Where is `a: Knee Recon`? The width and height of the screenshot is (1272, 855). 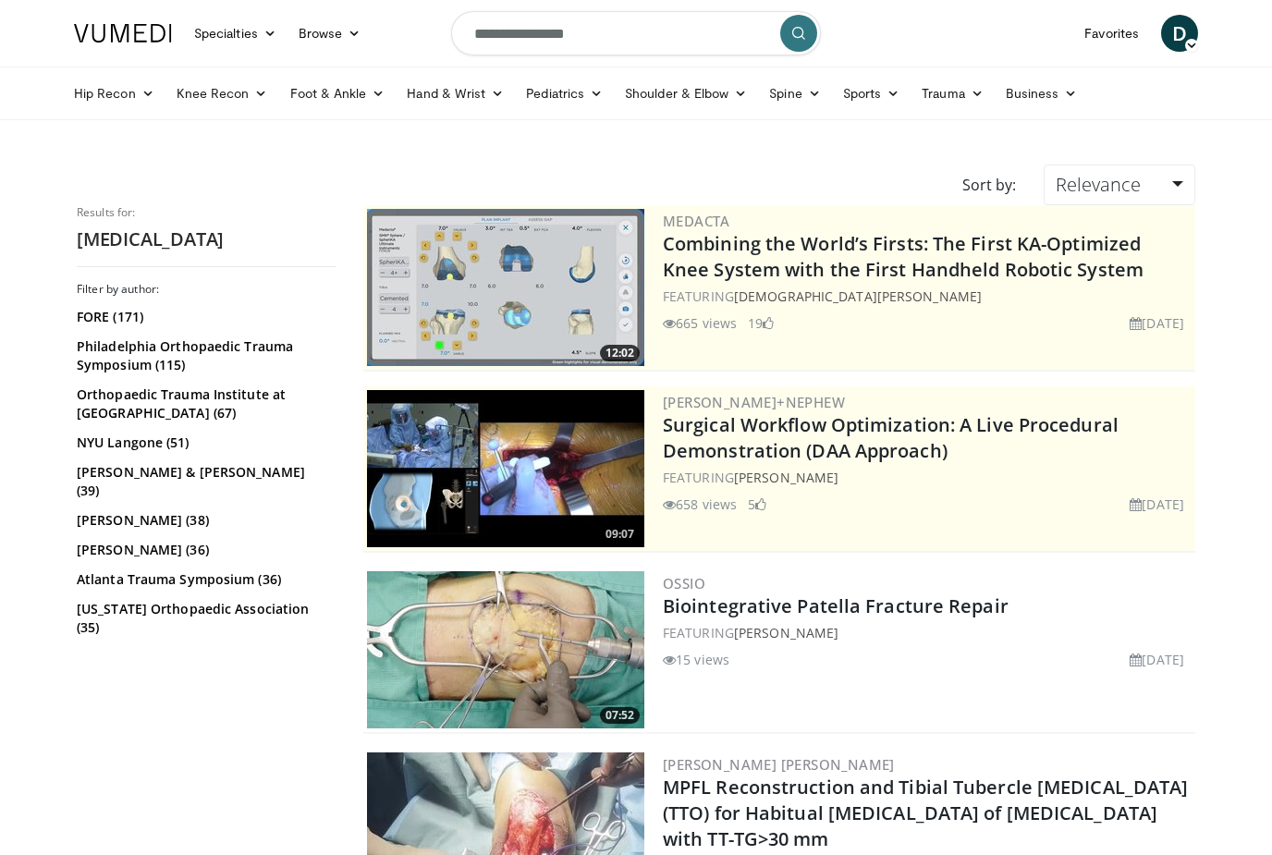 a: Knee Recon is located at coordinates (222, 93).